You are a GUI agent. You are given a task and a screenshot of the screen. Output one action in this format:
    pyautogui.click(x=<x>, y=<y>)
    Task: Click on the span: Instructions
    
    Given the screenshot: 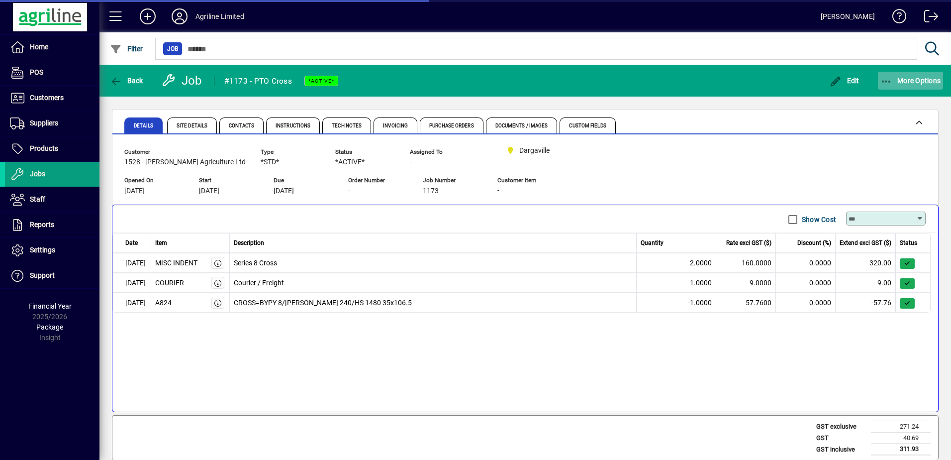 What is the action you would take?
    pyautogui.click(x=293, y=126)
    